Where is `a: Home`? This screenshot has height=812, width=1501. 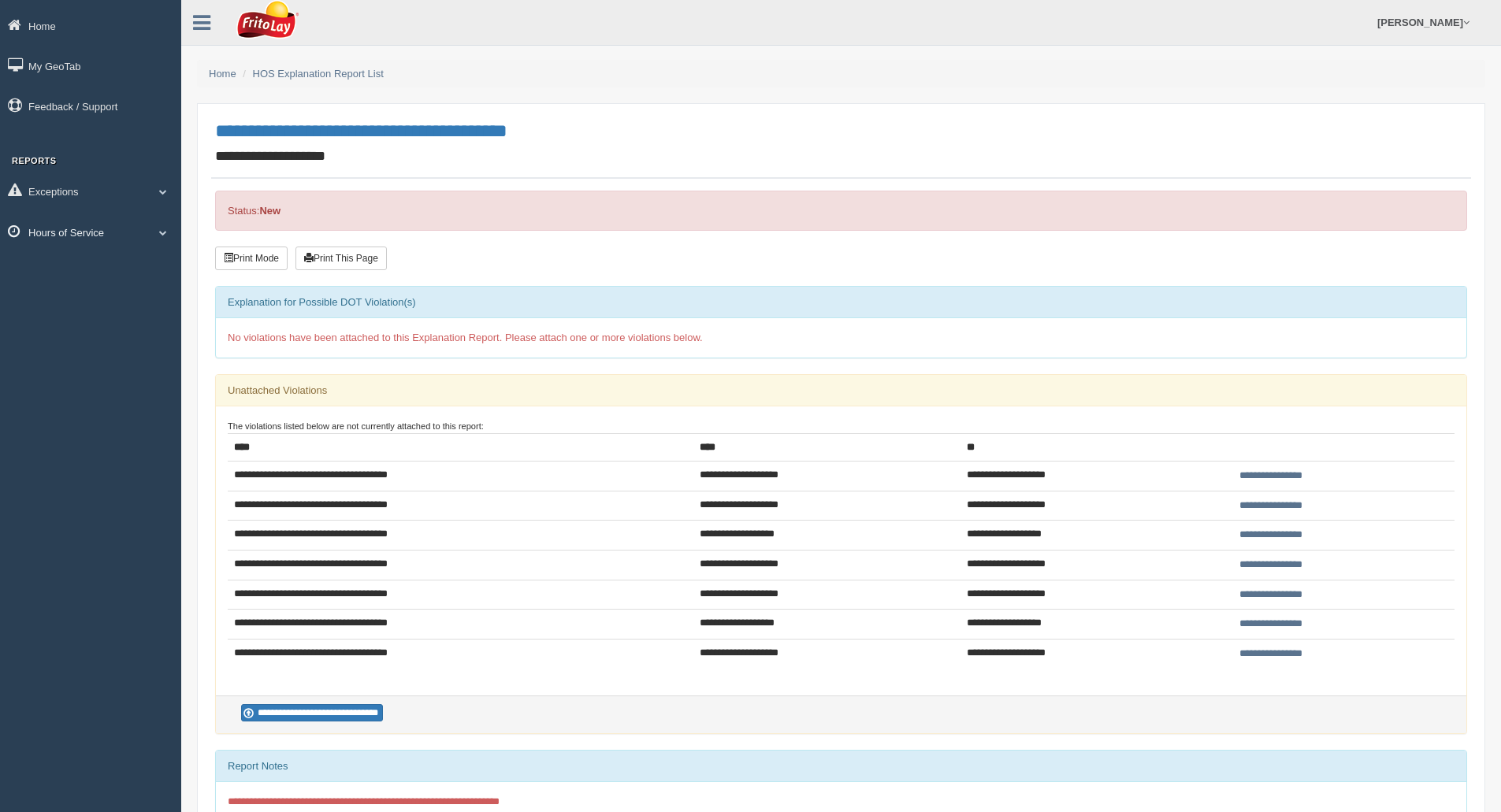 a: Home is located at coordinates (222, 74).